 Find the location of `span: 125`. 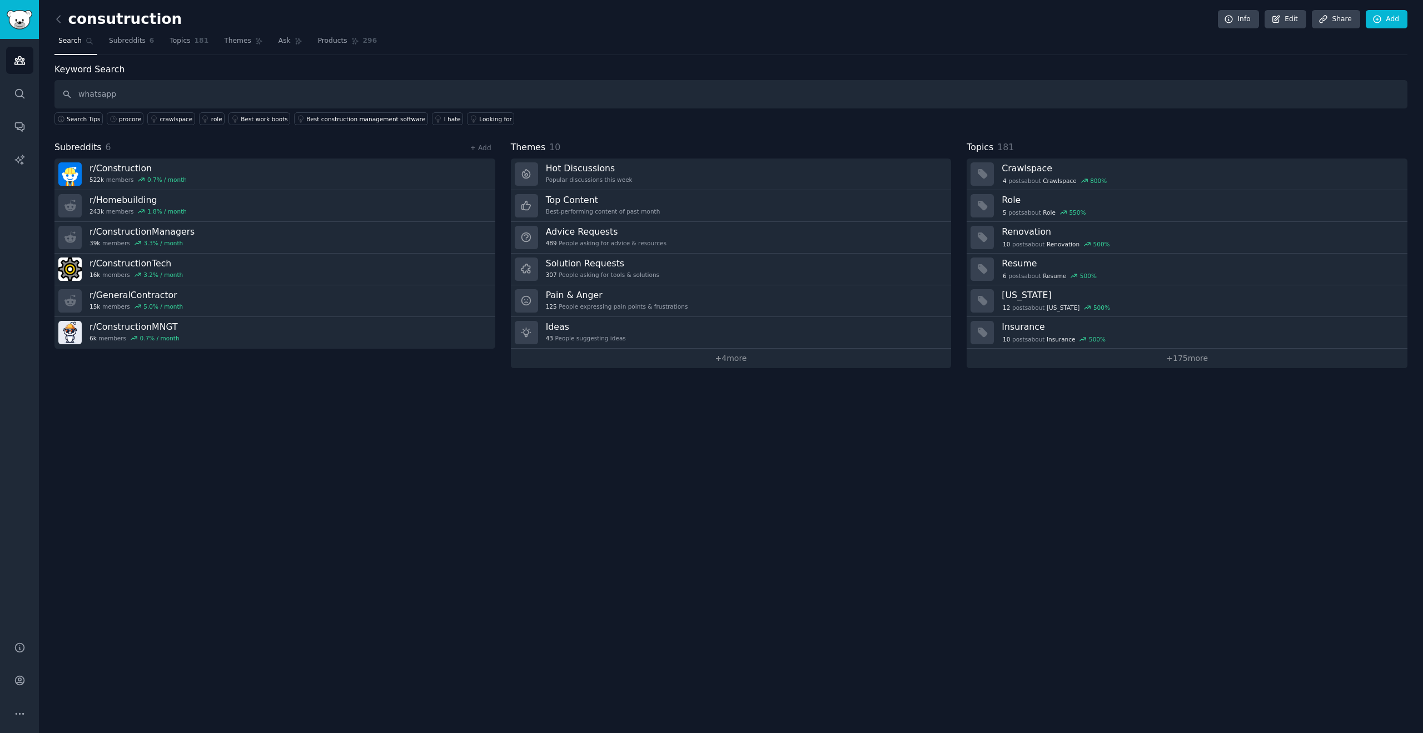

span: 125 is located at coordinates (551, 306).